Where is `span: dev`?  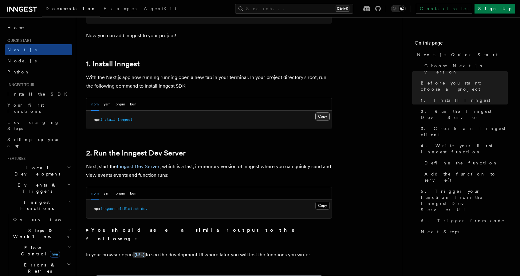
span: dev is located at coordinates (144, 209).